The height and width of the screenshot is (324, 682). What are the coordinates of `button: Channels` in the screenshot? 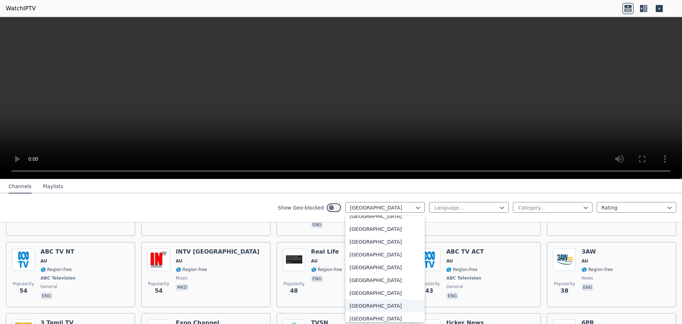 It's located at (20, 187).